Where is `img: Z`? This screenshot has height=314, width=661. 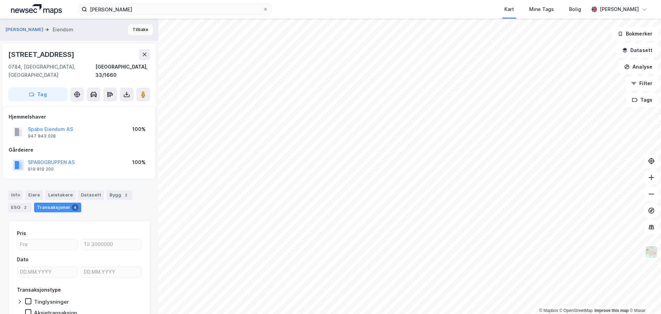 img: Z is located at coordinates (652, 252).